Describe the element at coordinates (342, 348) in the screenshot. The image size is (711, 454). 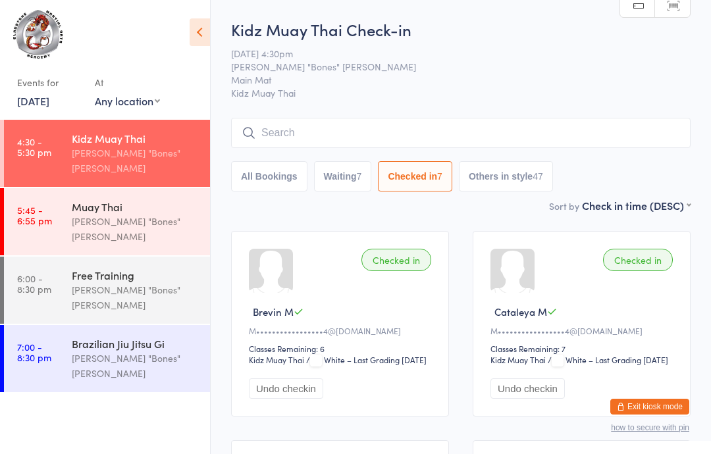
I see `div: Classes Remaining: 6` at that location.